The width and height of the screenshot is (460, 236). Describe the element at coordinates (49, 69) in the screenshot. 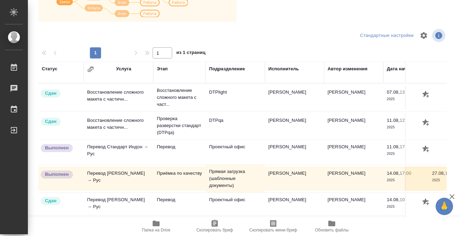

I see `div: Статус` at that location.